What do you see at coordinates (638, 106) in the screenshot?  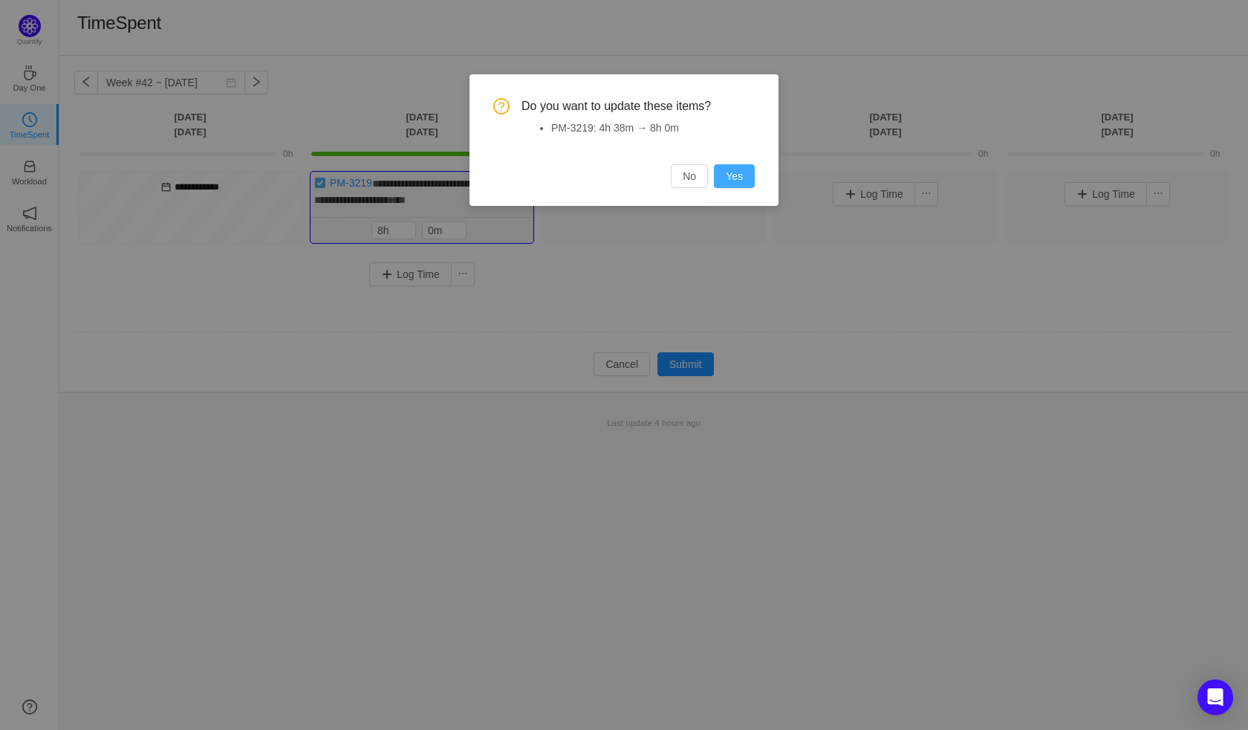 I see `span: Do you want to update these items?` at bounding box center [638, 106].